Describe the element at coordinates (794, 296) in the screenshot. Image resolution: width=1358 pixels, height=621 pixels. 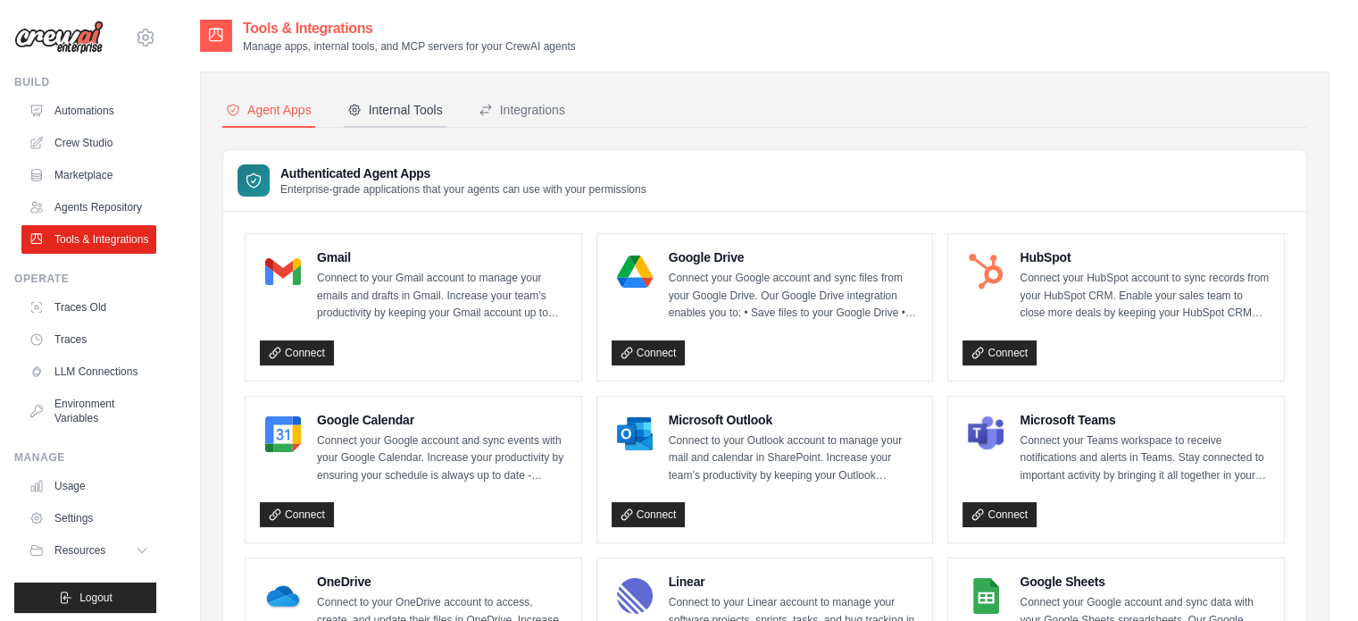
I see `p: Connect your Google account and sync files from your Google Drive. Our Google Drive integration e...` at that location.